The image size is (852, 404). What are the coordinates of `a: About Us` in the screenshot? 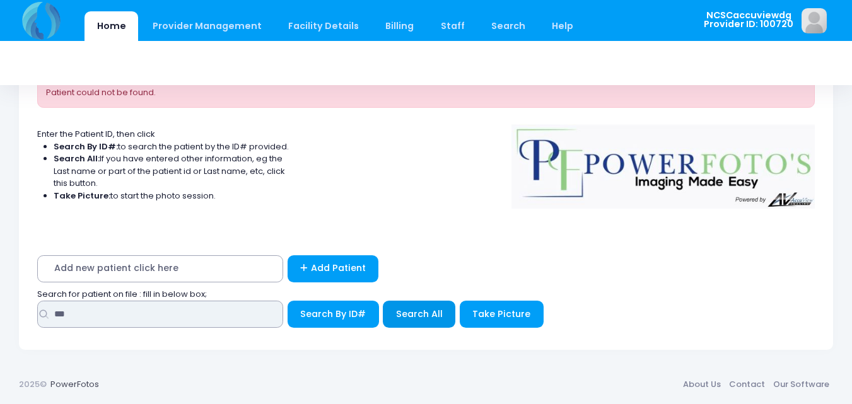 It's located at (701, 384).